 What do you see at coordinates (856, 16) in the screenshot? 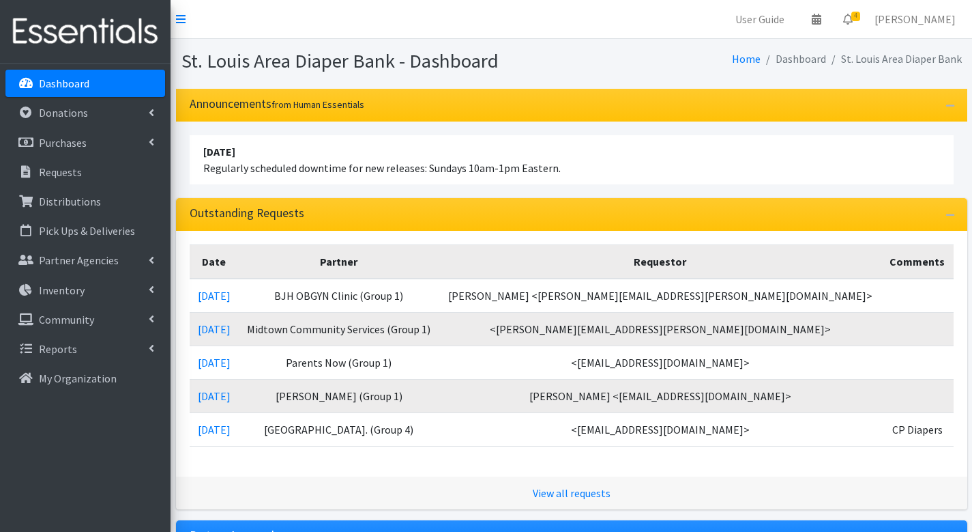
I see `span: 4` at bounding box center [856, 16].